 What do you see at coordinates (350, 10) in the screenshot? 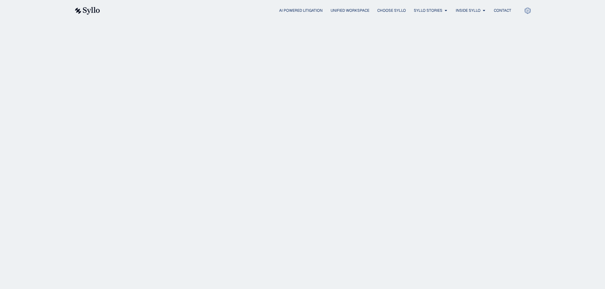
I see `a: Unified Workspace` at bounding box center [350, 10].